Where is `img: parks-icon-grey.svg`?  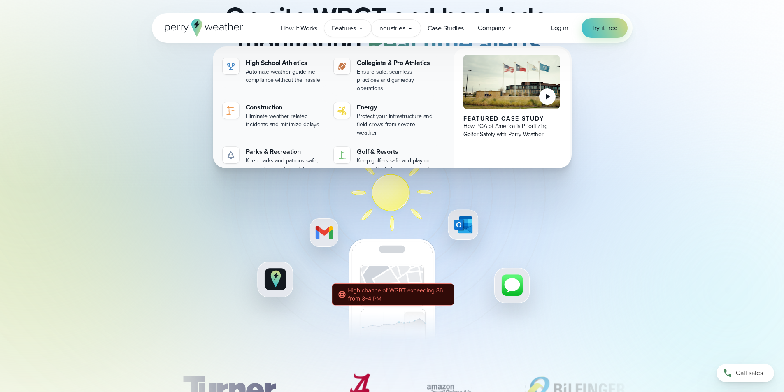 img: parks-icon-grey.svg is located at coordinates (231, 155).